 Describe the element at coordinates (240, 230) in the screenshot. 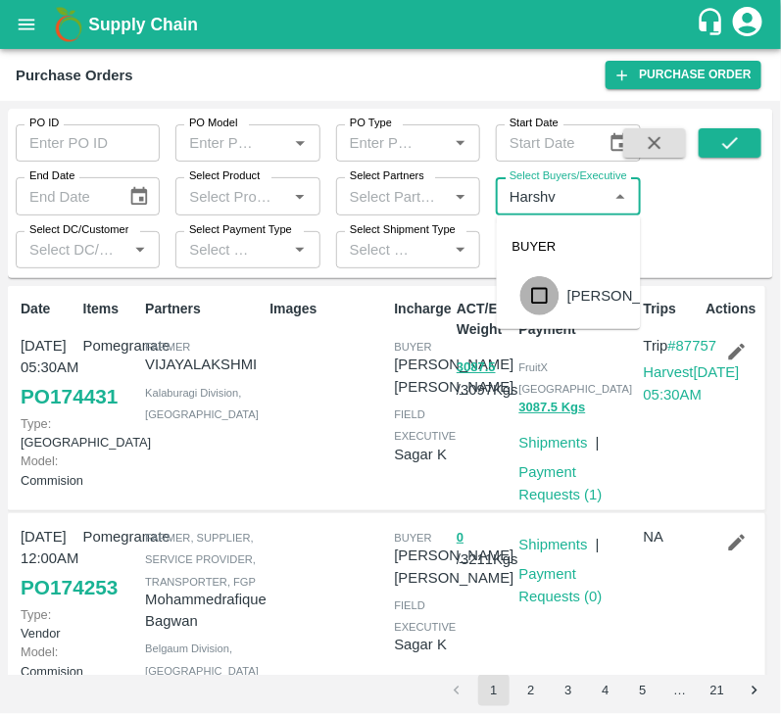

I see `label: Select Payment Type` at that location.